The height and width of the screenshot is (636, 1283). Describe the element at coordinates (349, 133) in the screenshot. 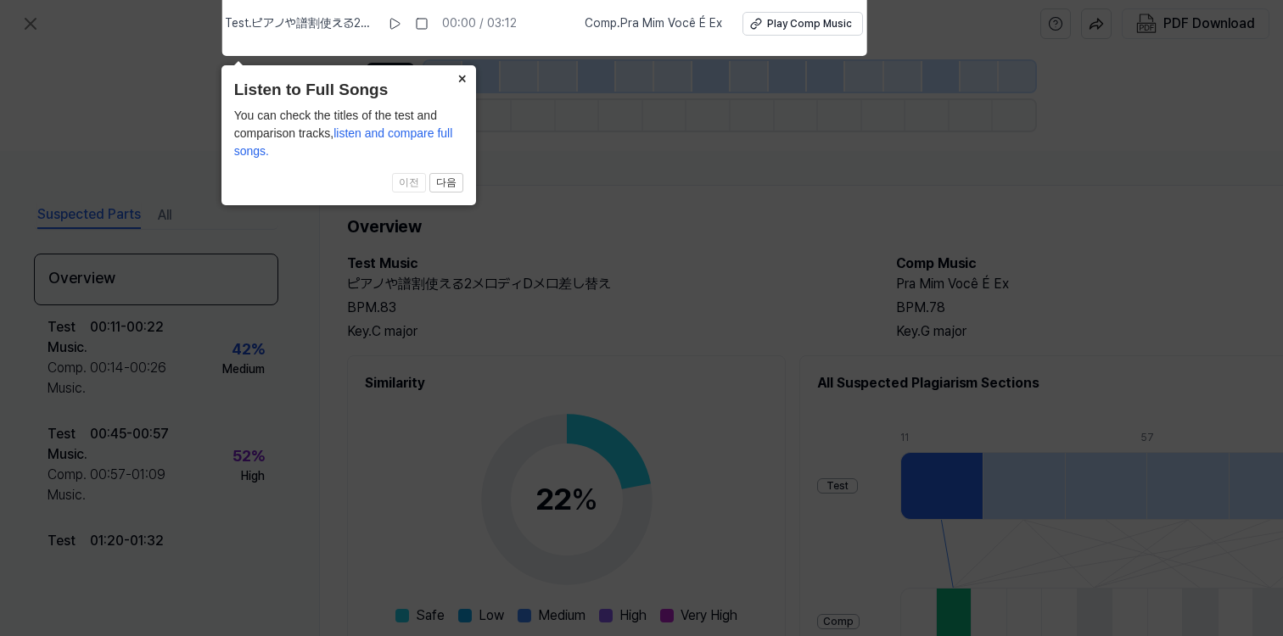

I see `div: You can check the titles of the test and comparison tracks,` at that location.